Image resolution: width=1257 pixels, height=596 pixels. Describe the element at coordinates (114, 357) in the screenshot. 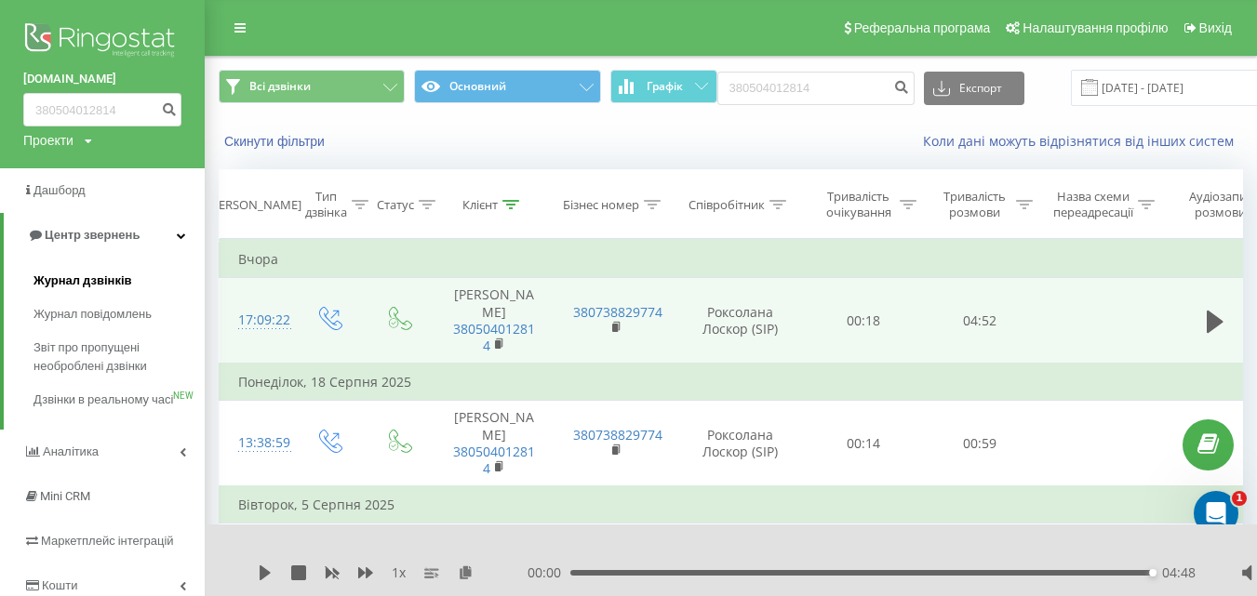

I see `span: Звіт про пропущені необроблені дзвінки` at that location.